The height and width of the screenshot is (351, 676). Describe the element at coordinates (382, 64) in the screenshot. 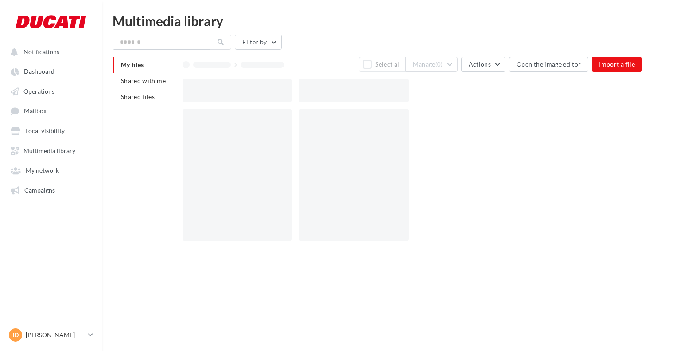

I see `button: Select all` at that location.